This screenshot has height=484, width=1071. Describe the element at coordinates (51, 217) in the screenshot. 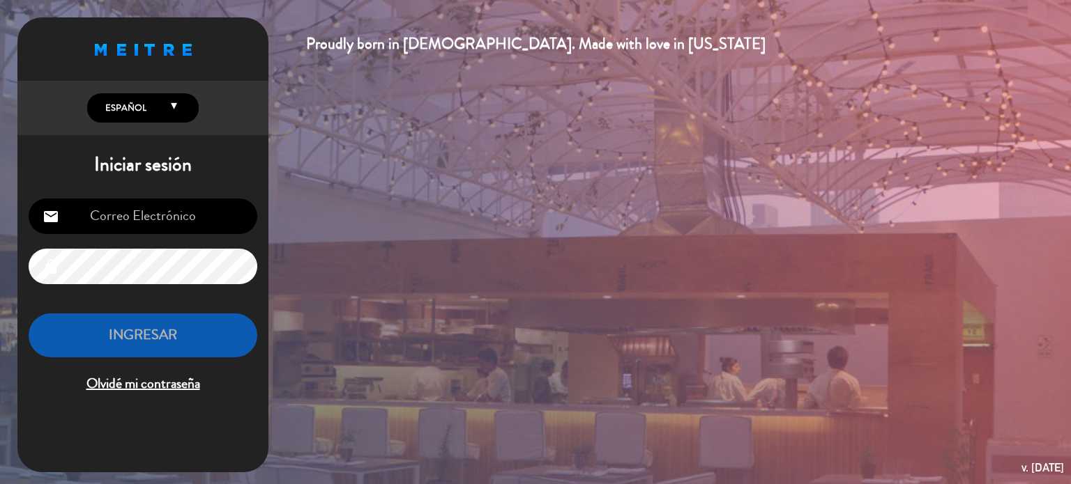

I see `i: email` at that location.